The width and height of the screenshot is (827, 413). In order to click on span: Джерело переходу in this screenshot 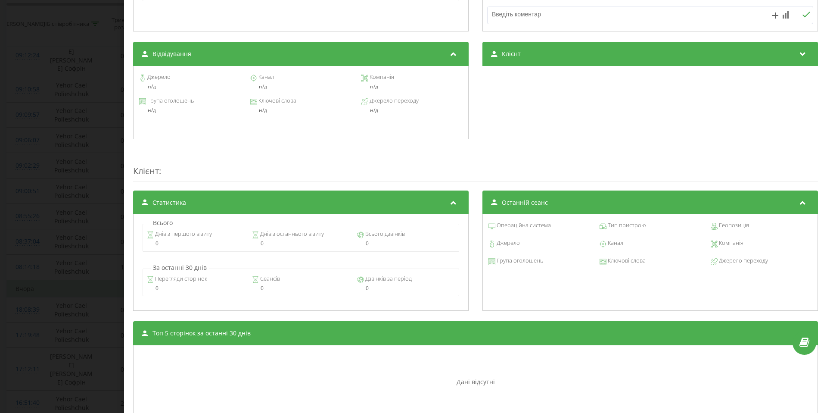, I will do `click(743, 261)`.